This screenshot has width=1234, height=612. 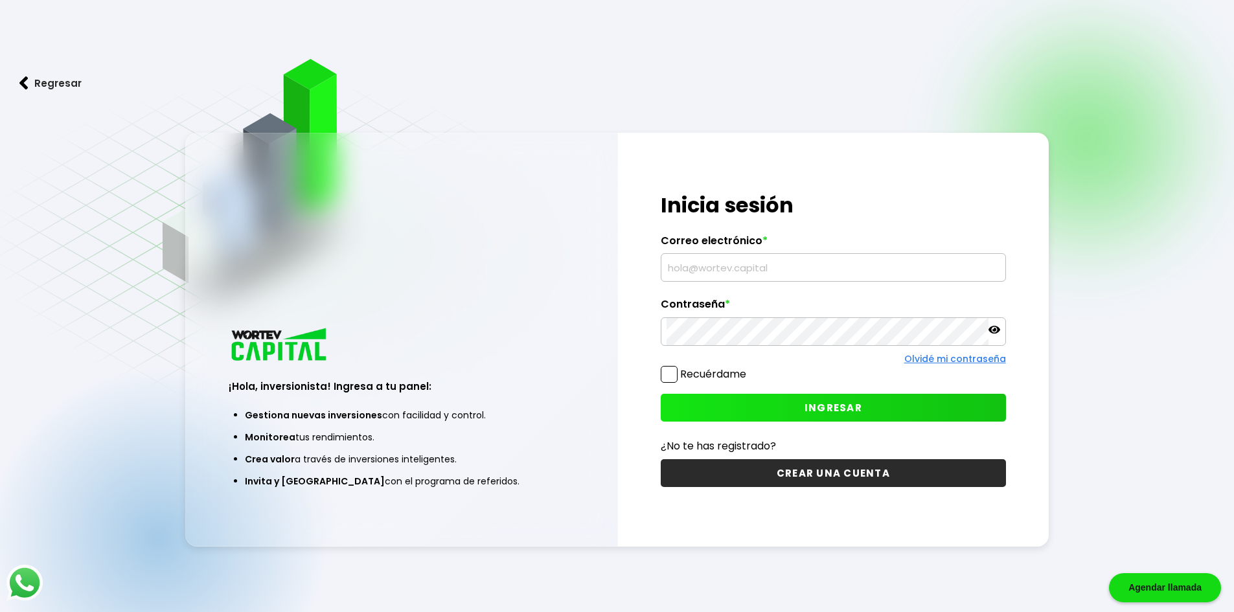 What do you see at coordinates (833, 463) in the screenshot?
I see `a: ¿No te has registrado?CREAR UNA CUENTA` at bounding box center [833, 463].